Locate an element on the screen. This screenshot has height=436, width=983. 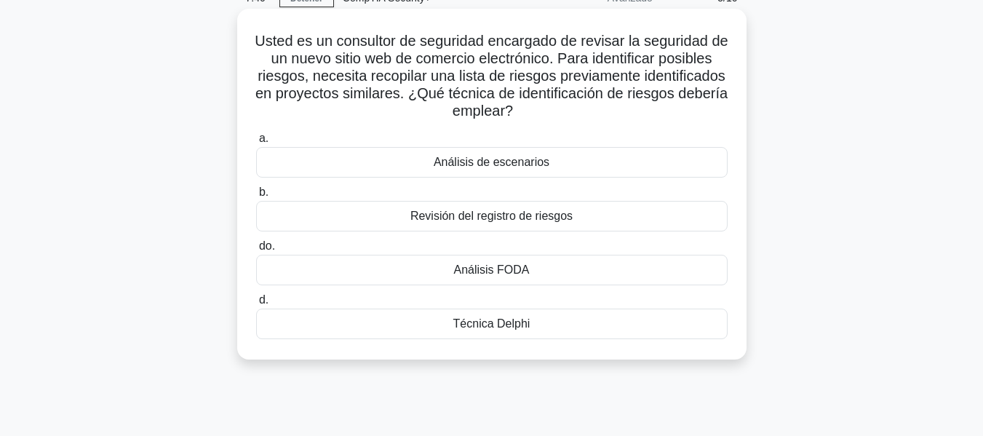
font: b. is located at coordinates (263, 191).